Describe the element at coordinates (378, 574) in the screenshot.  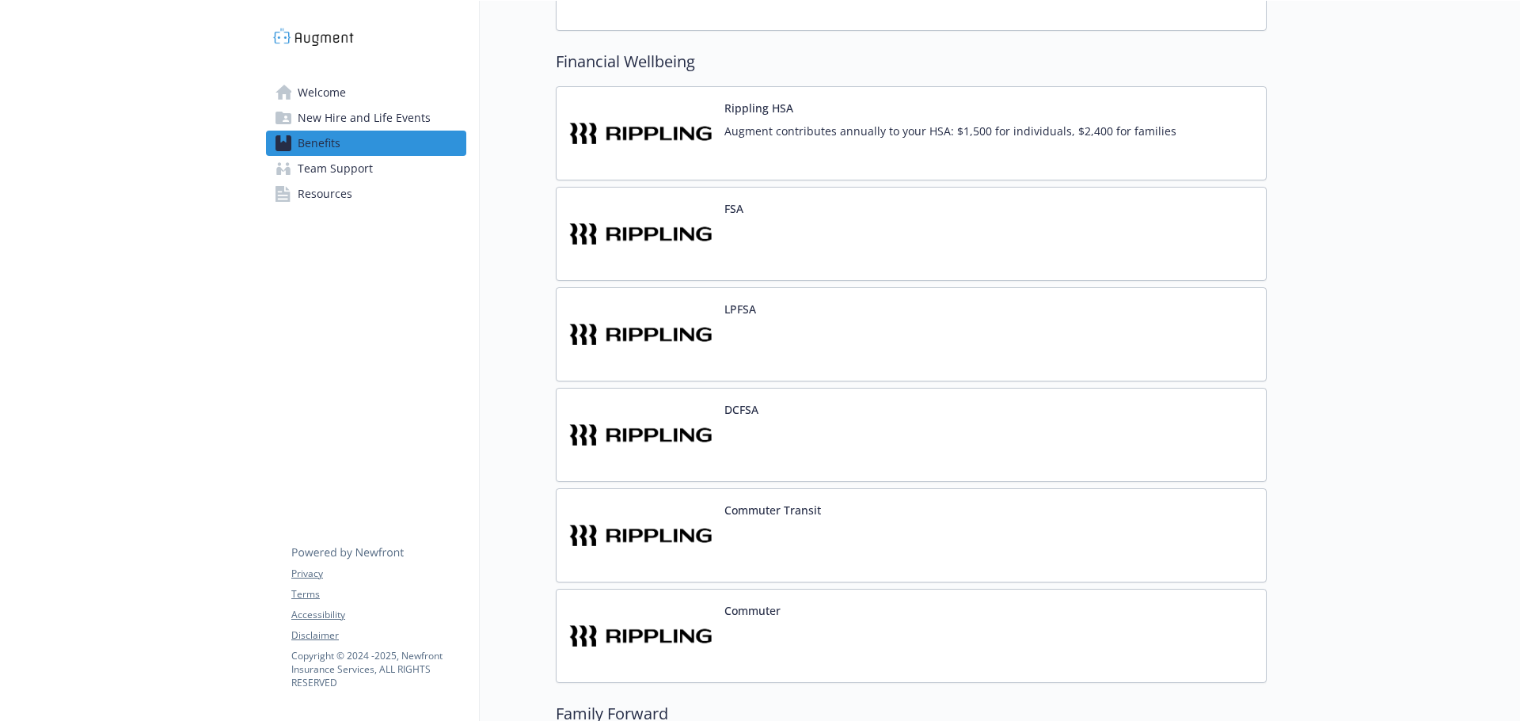
I see `a: Privacy` at that location.